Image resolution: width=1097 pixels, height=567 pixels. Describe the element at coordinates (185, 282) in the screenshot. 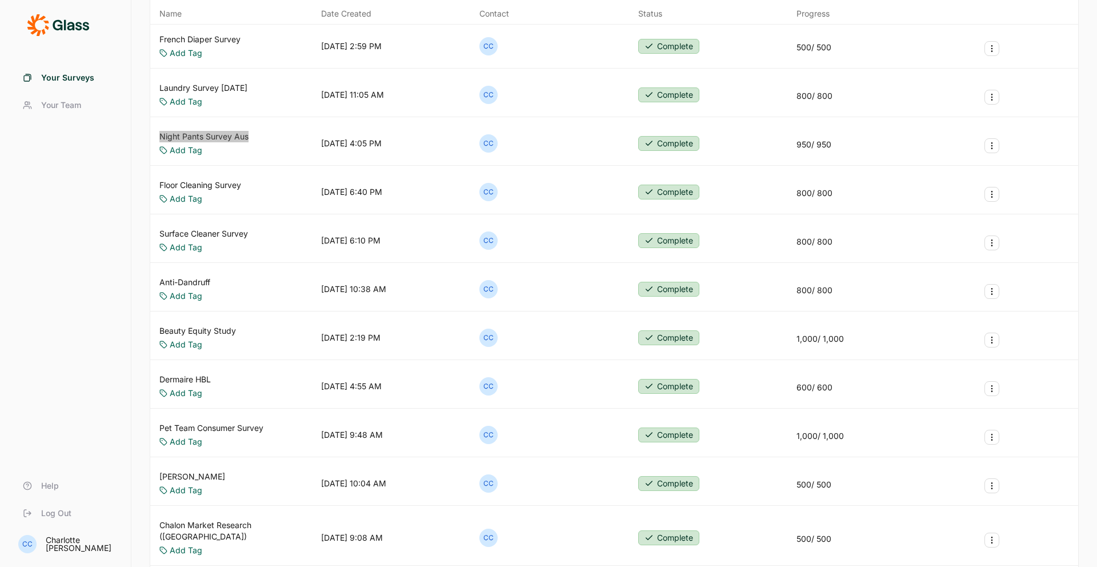

I see `a: Anti-Dandruff` at that location.